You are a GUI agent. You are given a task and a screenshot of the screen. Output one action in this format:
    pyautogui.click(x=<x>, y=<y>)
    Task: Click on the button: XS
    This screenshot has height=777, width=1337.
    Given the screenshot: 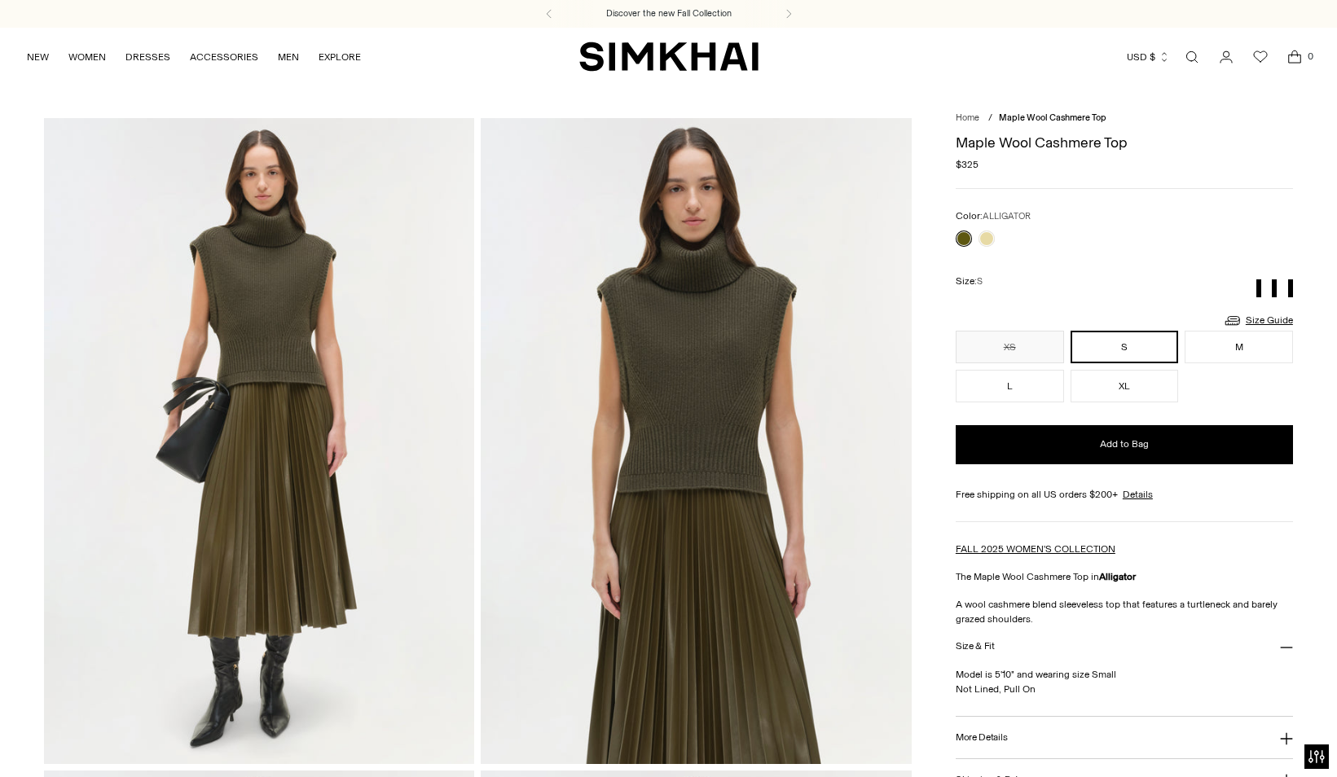 What is the action you would take?
    pyautogui.click(x=1009, y=347)
    